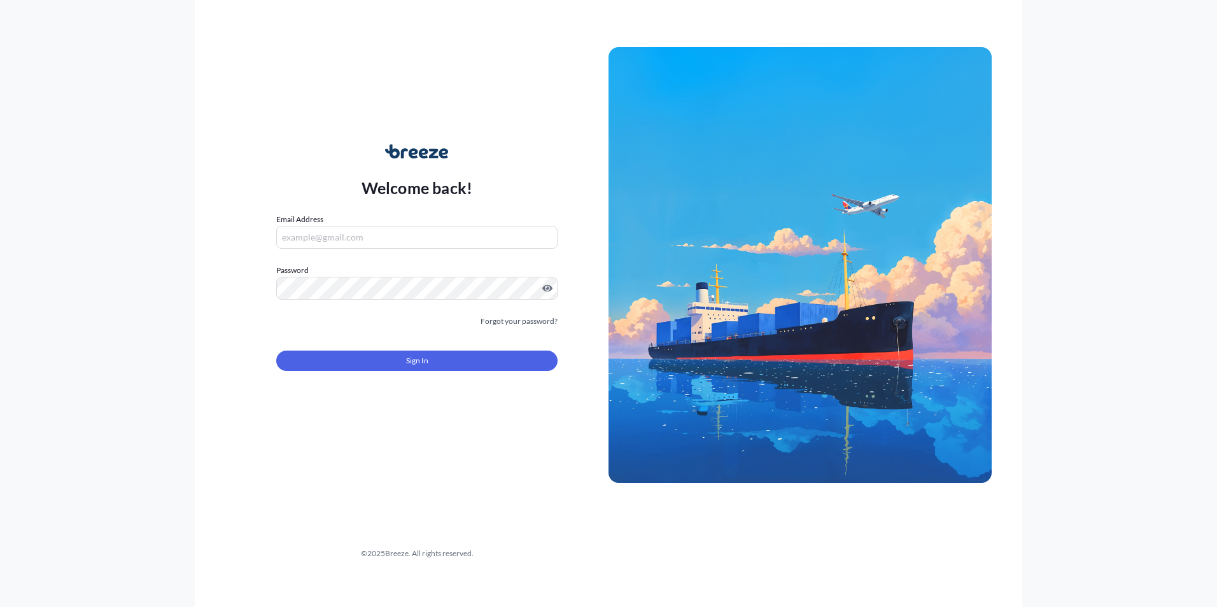 The width and height of the screenshot is (1217, 607). What do you see at coordinates (800, 265) in the screenshot?
I see `img: Ship illustration` at bounding box center [800, 265].